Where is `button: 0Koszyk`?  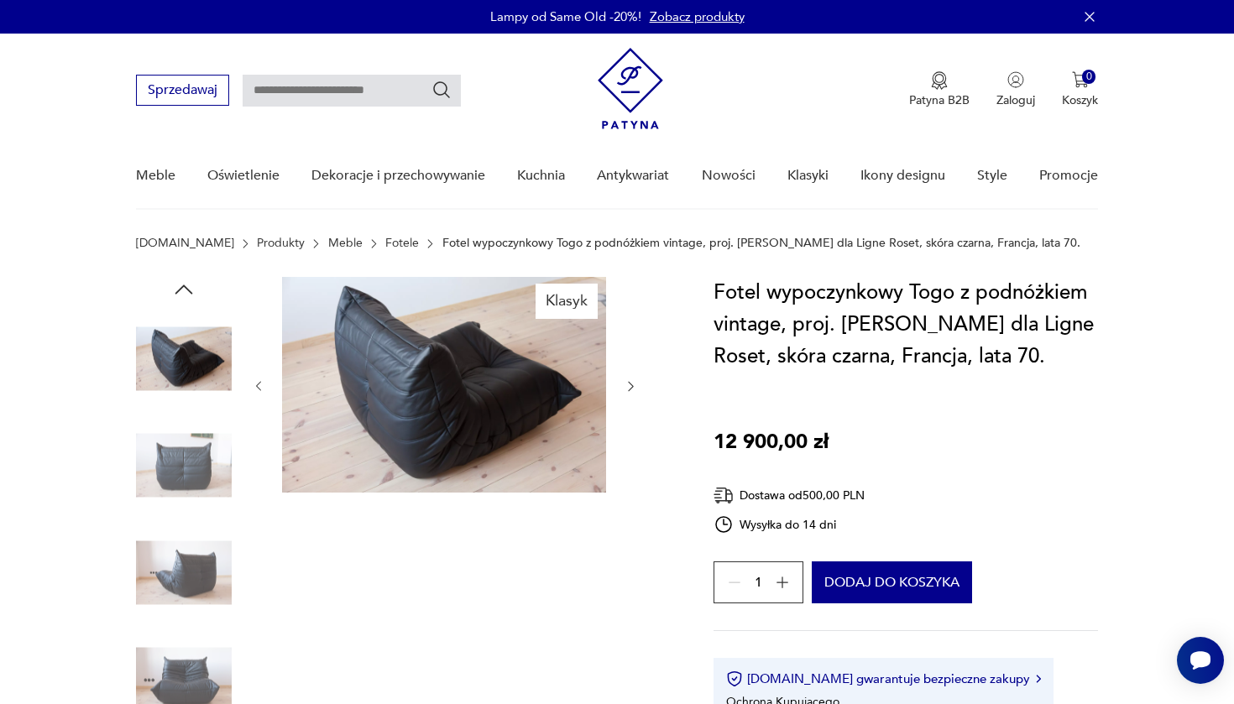 button: 0Koszyk is located at coordinates (1080, 90).